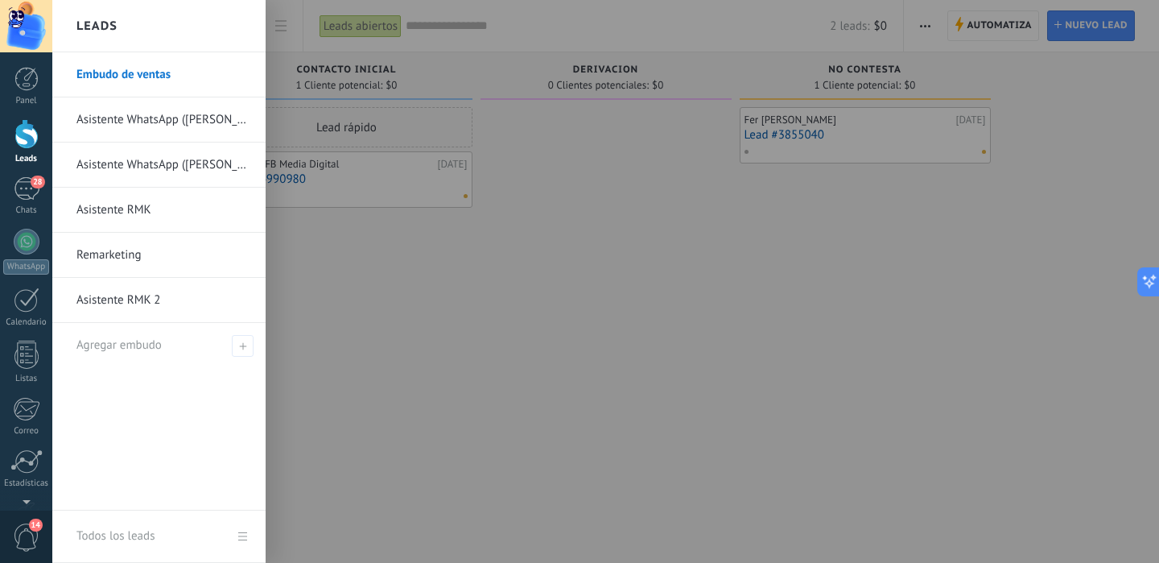  Describe the element at coordinates (27, 431) in the screenshot. I see `div: Correo` at that location.